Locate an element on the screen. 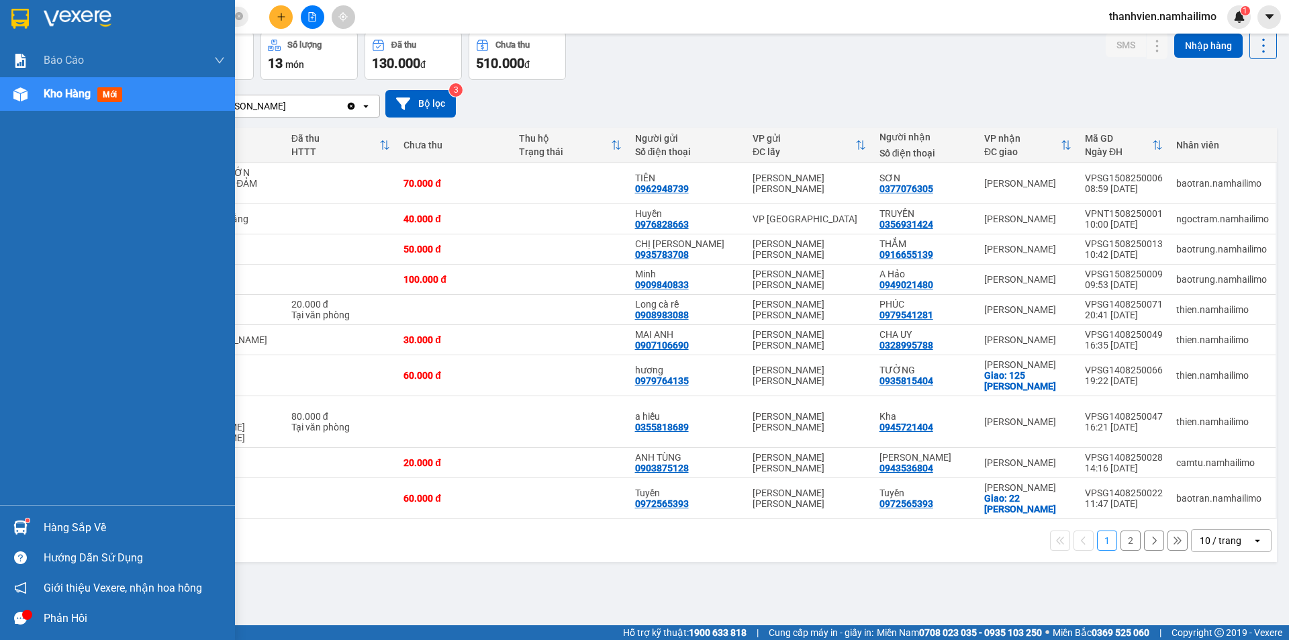 This screenshot has height=640, width=1289. div: Nhân viên is located at coordinates (1222, 145).